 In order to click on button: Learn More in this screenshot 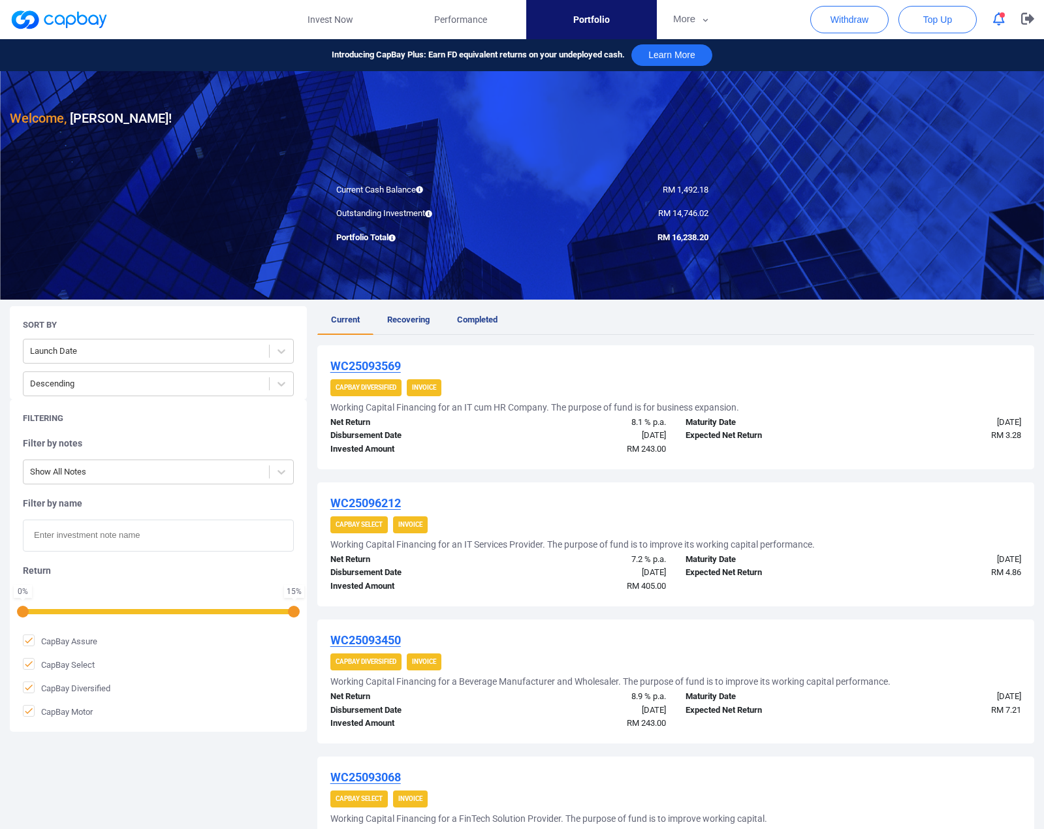, I will do `click(672, 55)`.